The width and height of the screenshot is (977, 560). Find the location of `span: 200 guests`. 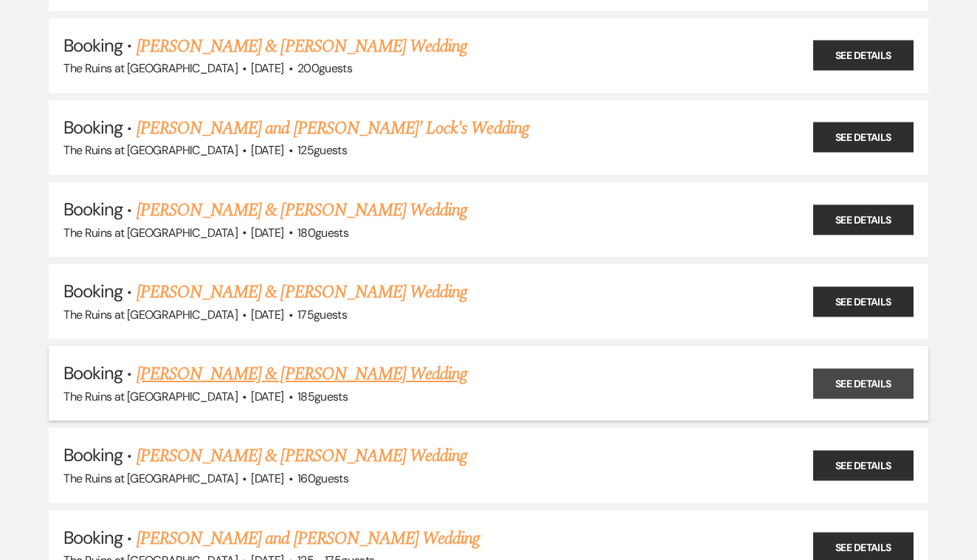

span: 200 guests is located at coordinates (325, 68).